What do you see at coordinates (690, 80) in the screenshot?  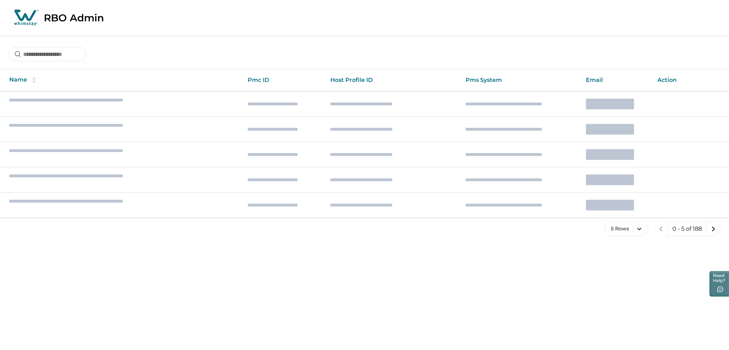 I see `th: Action` at bounding box center [690, 80].